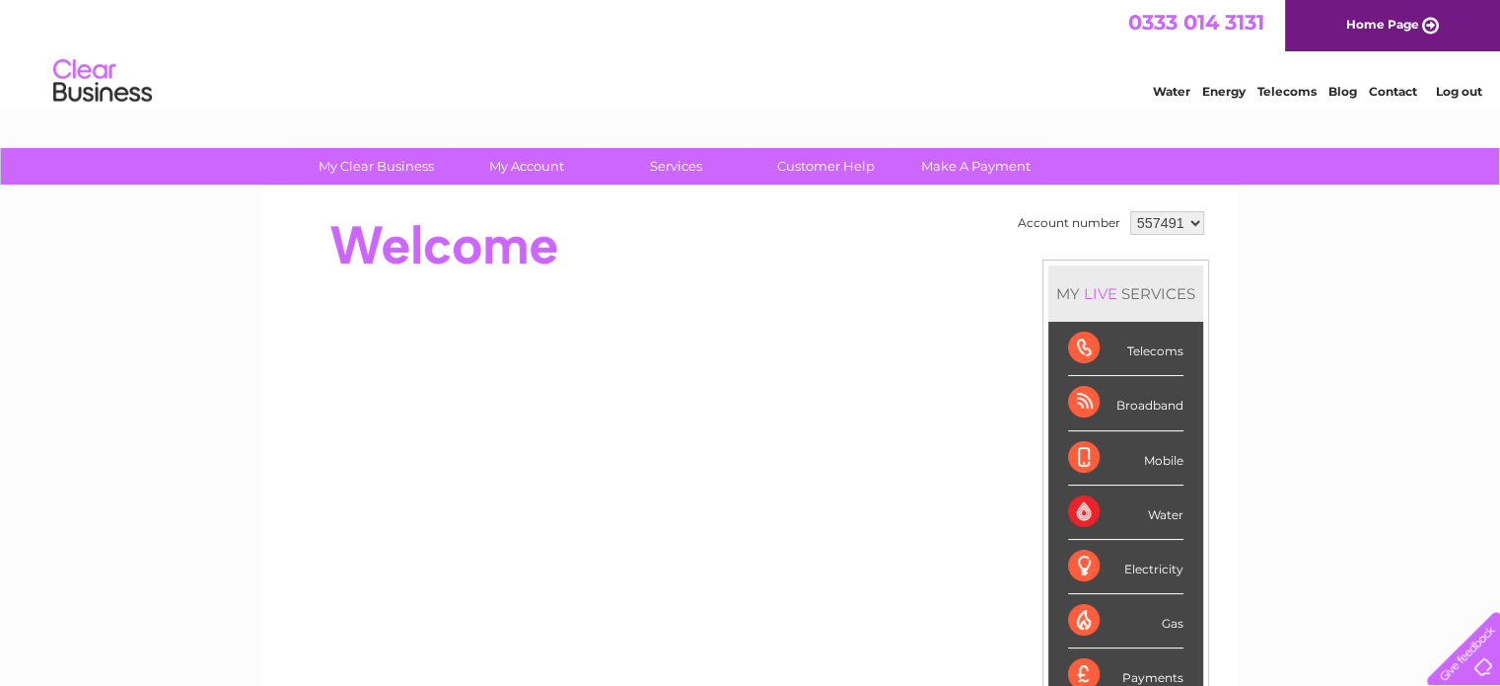 The width and height of the screenshot is (1500, 686). What do you see at coordinates (526, 166) in the screenshot?
I see `a: My Account` at bounding box center [526, 166].